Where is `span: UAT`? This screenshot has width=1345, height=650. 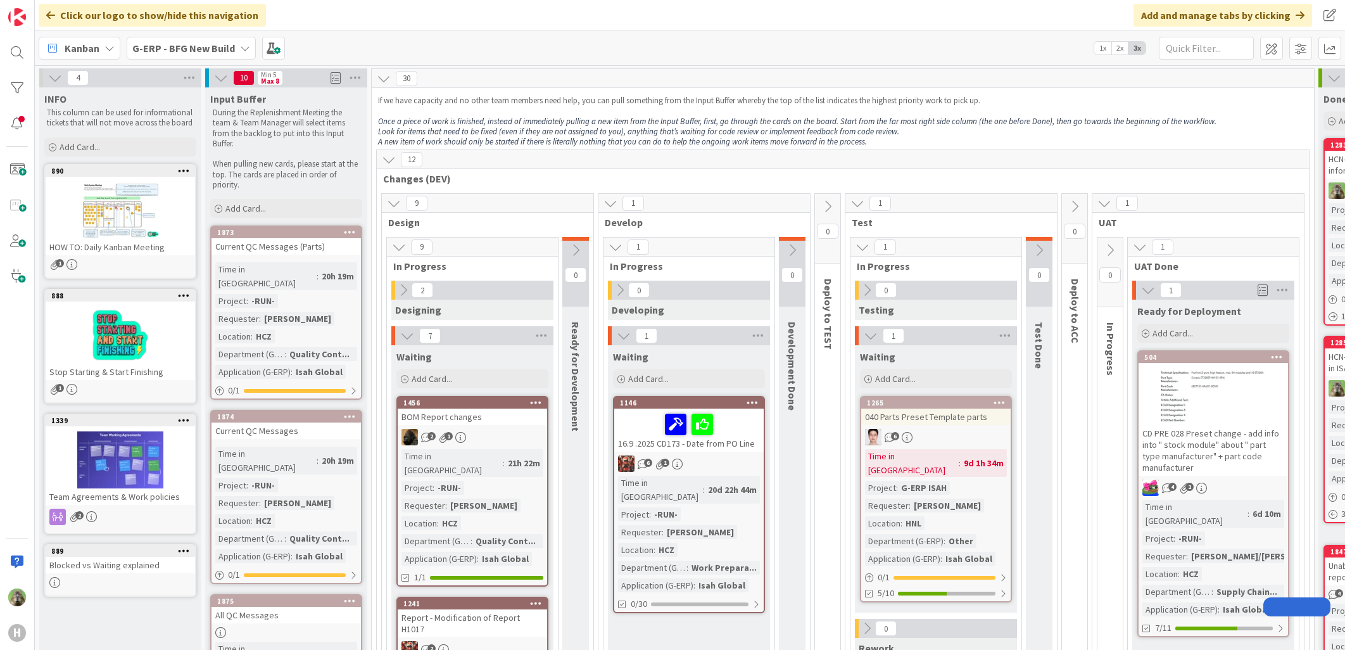 span: UAT is located at coordinates (1193, 222).